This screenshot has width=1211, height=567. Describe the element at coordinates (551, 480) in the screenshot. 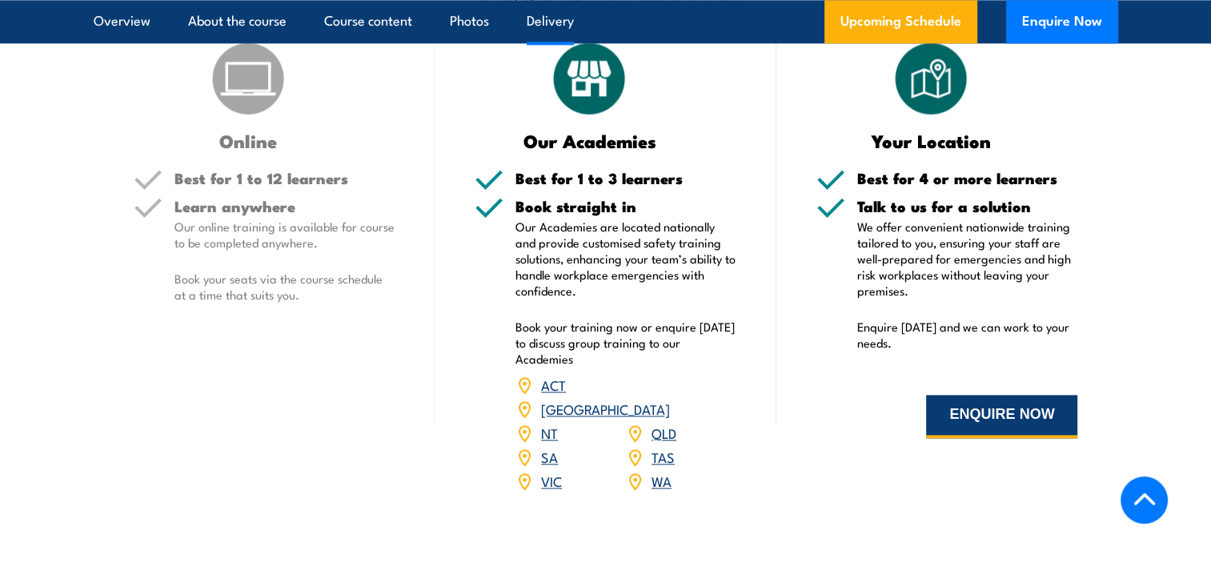

I see `a: VIC` at that location.